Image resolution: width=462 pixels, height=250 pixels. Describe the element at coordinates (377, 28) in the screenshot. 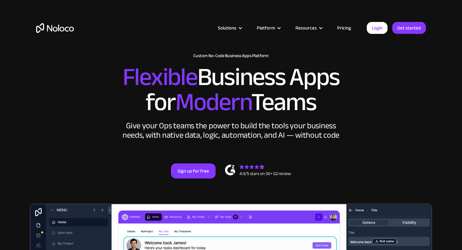

I see `a: Login` at that location.